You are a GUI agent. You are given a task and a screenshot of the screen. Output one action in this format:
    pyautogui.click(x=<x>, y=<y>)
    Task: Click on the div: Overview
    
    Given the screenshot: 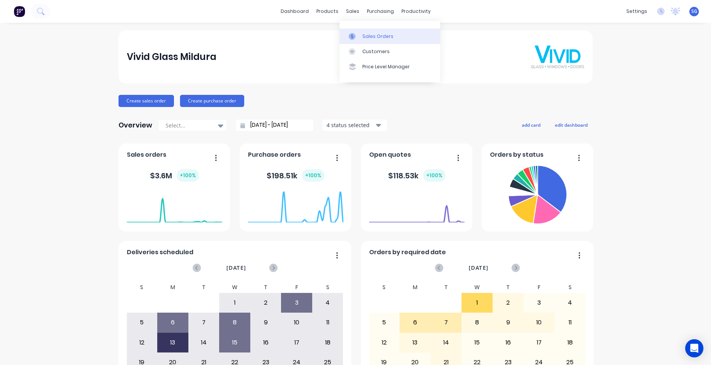 What is the action you would take?
    pyautogui.click(x=135, y=125)
    